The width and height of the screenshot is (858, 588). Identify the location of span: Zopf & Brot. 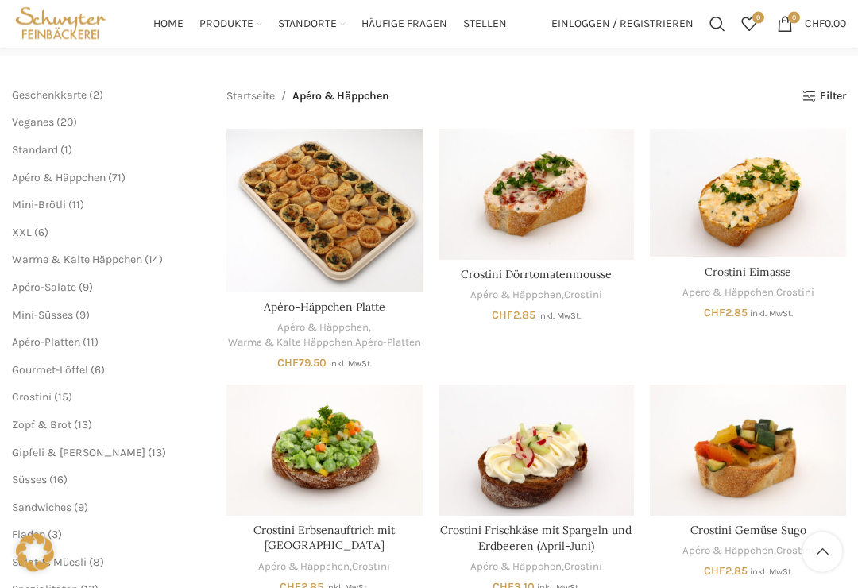
(41, 425).